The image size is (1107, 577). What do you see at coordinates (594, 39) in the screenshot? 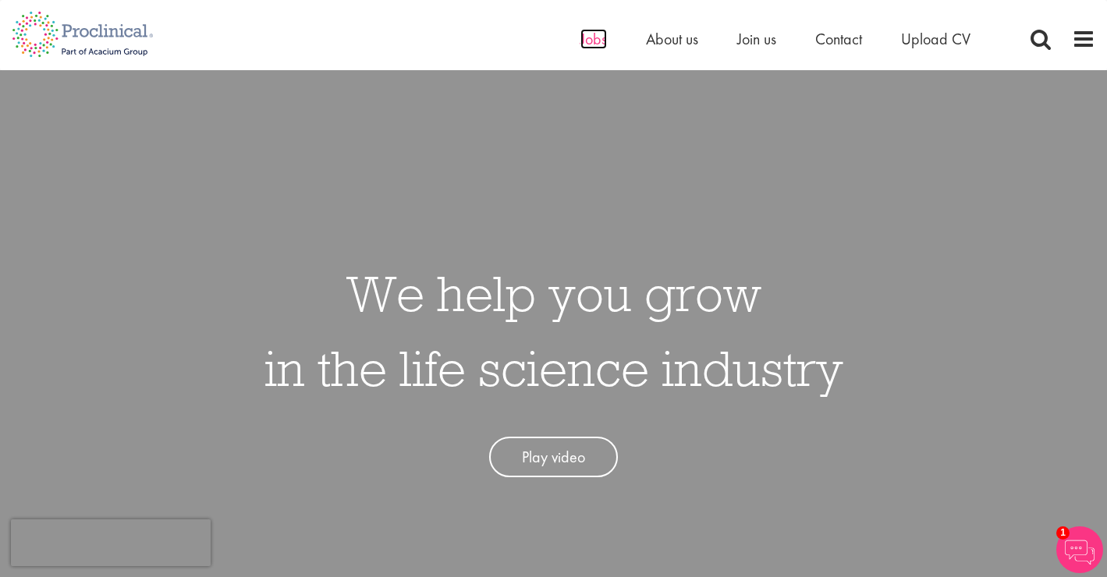
I see `a: Jobs` at bounding box center [594, 39].